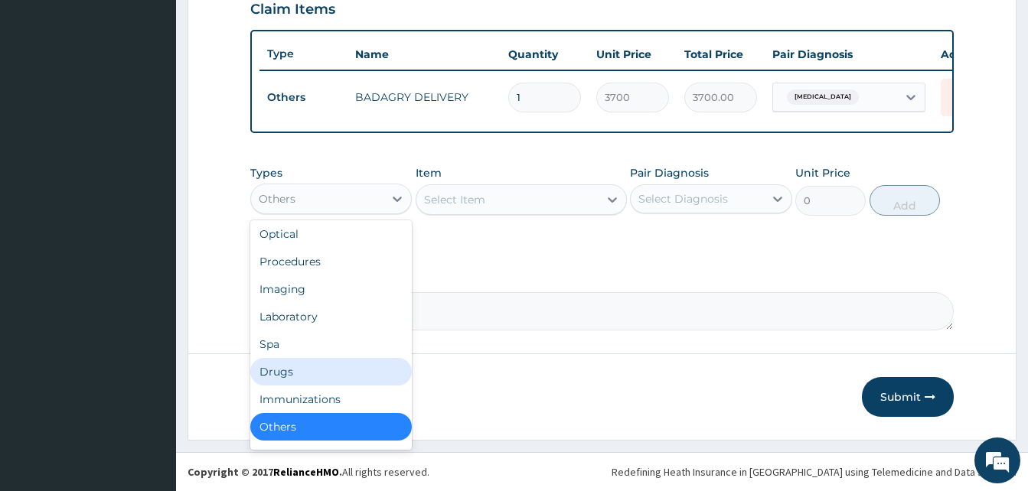 The image size is (1028, 491). What do you see at coordinates (908, 397) in the screenshot?
I see `button: Submit` at bounding box center [908, 397].